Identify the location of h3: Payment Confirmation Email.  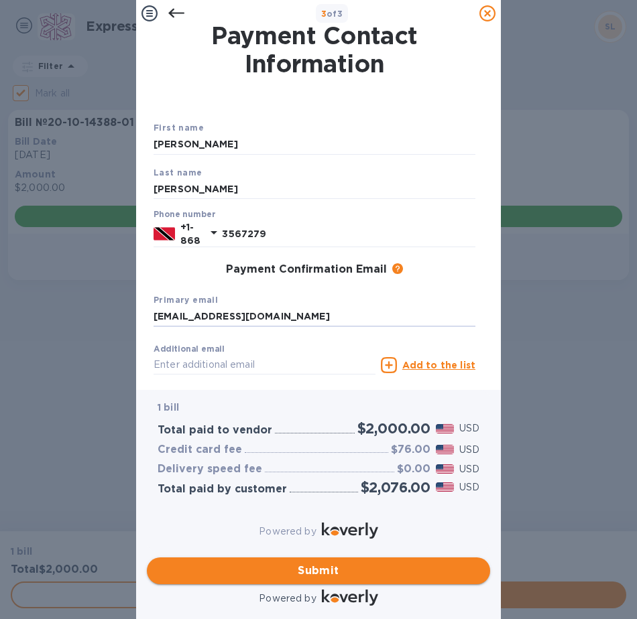
(306, 270).